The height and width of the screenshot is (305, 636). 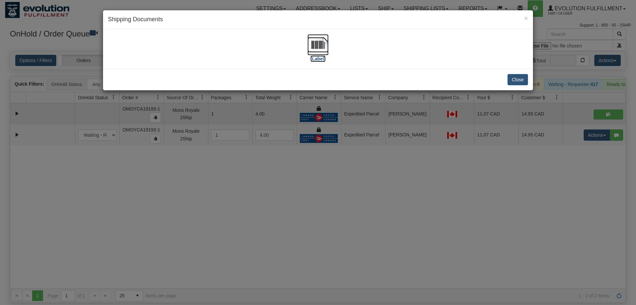 I want to click on h4: Shipping Documents, so click(x=318, y=20).